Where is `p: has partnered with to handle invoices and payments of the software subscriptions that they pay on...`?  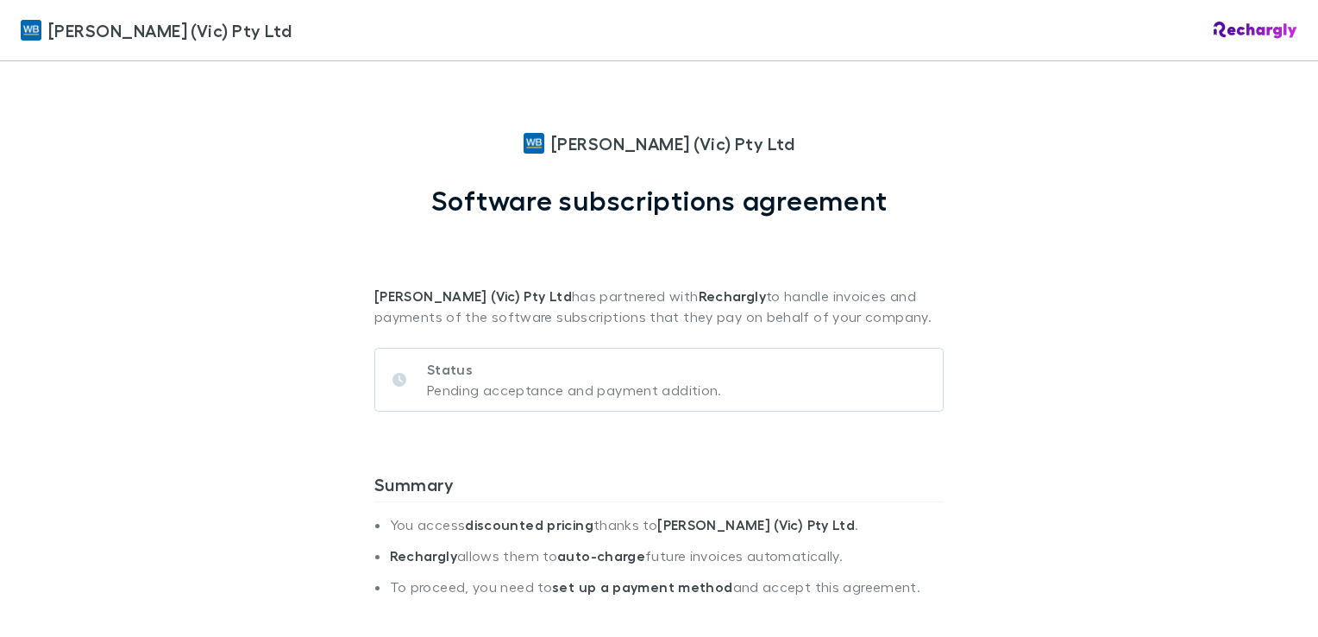
p: has partnered with to handle invoices and payments of the software subscriptions that they pay on... is located at coordinates (659, 272).